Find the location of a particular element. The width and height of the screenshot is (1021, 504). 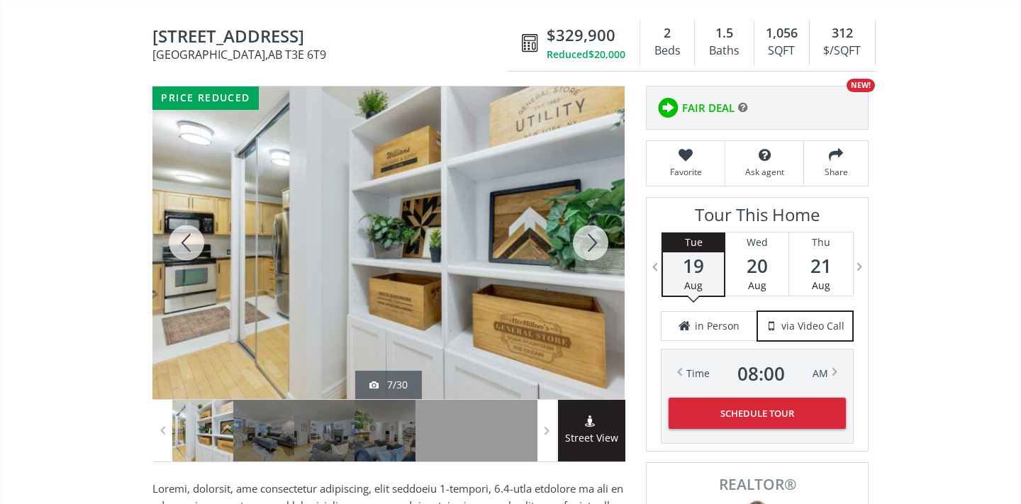

span: $20,000 is located at coordinates (607, 55).